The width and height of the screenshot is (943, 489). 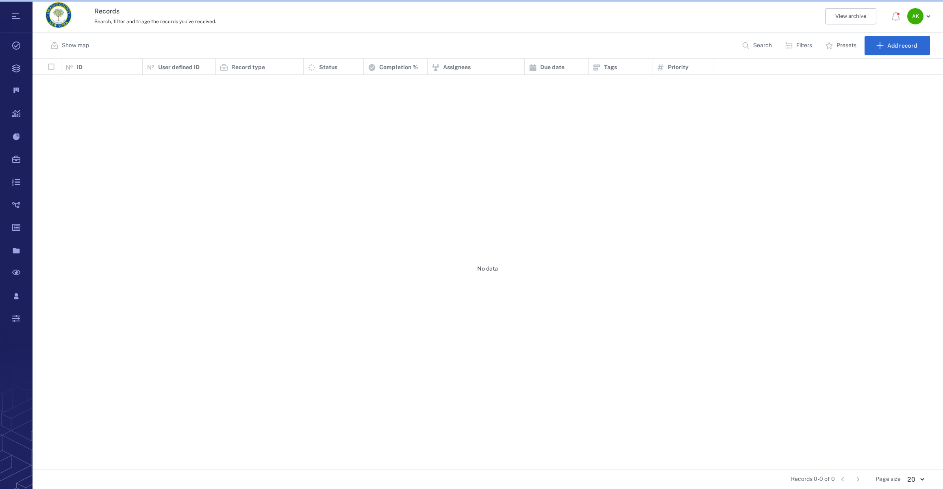 What do you see at coordinates (678, 68) in the screenshot?
I see `p: Priority` at bounding box center [678, 68].